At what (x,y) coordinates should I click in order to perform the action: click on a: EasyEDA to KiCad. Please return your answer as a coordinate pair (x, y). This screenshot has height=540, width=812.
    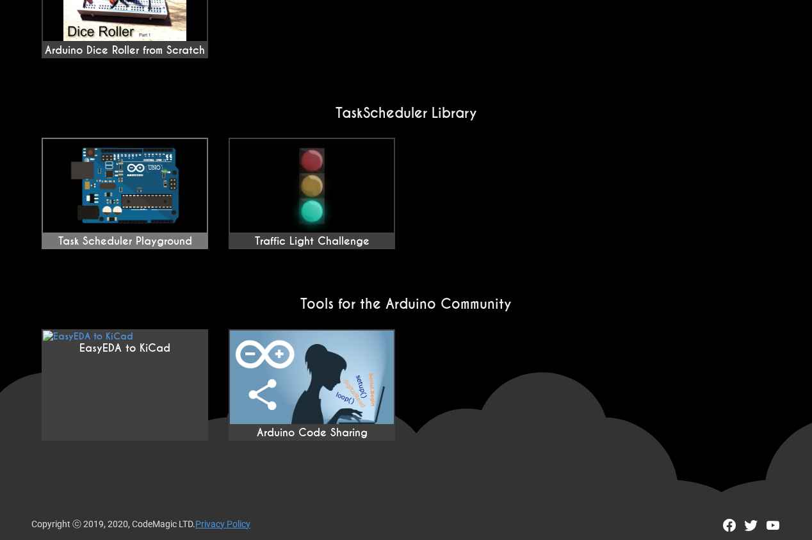
    Looking at the image, I should click on (125, 385).